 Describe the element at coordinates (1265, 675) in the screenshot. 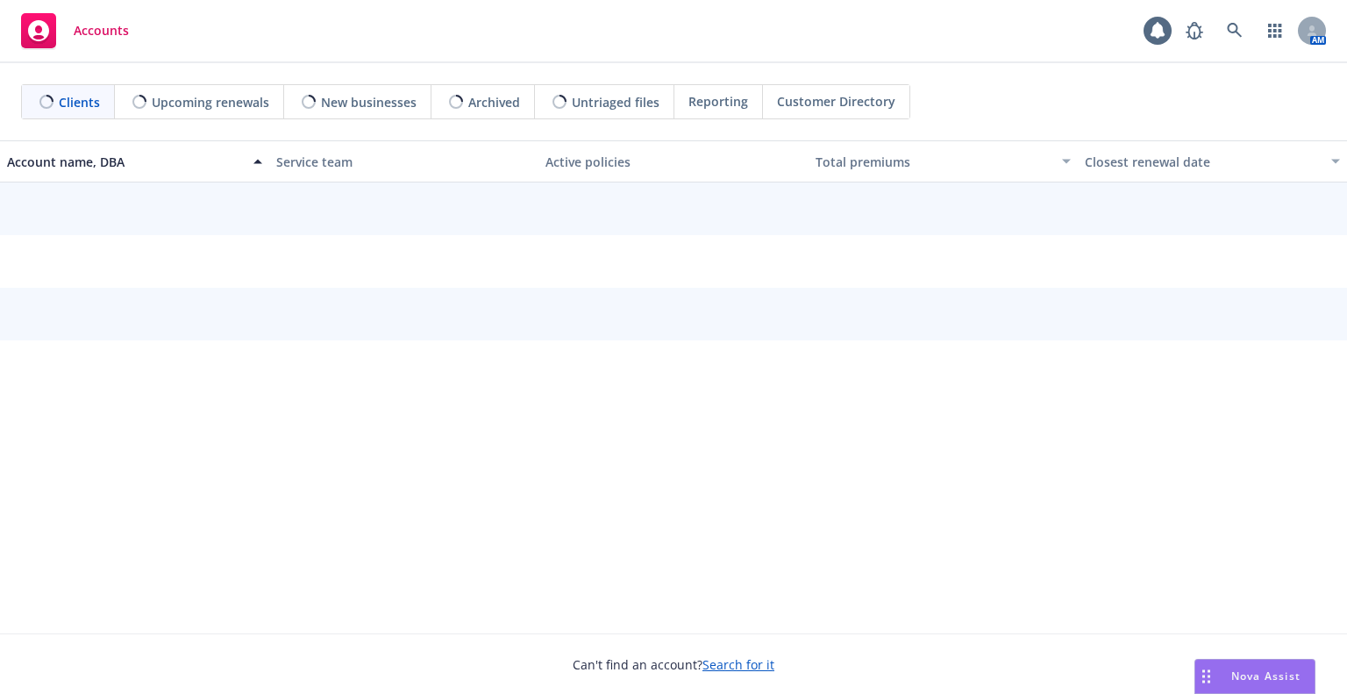

I see `span: Nova Assist` at that location.